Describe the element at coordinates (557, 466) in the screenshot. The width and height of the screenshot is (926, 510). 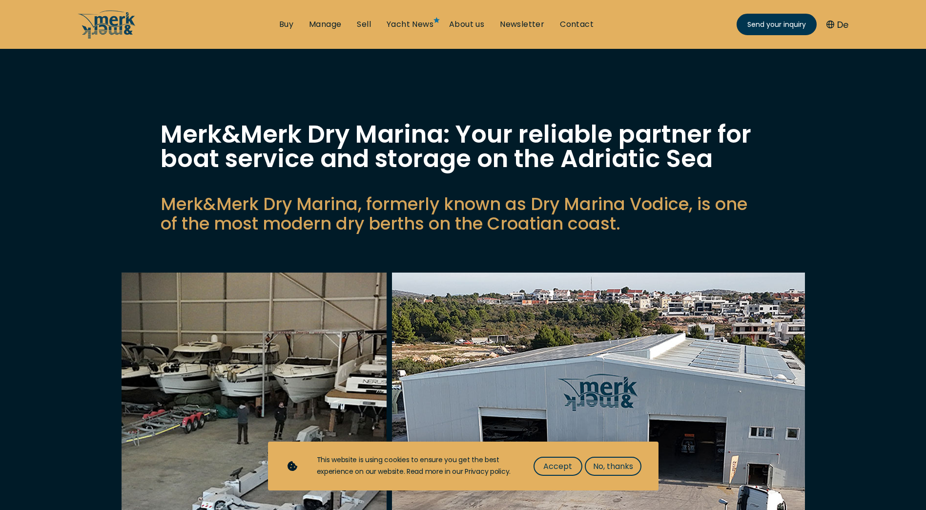
I see `span: Accept` at that location.